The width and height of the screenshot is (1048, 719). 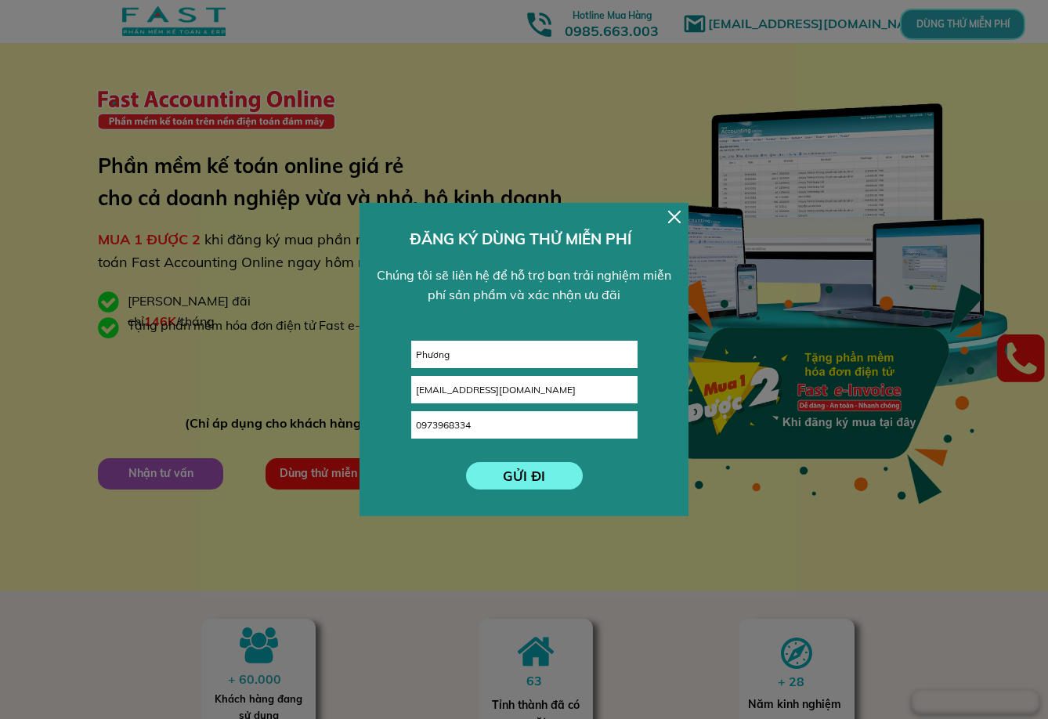 I want to click on input: Họ và tên, so click(x=524, y=354).